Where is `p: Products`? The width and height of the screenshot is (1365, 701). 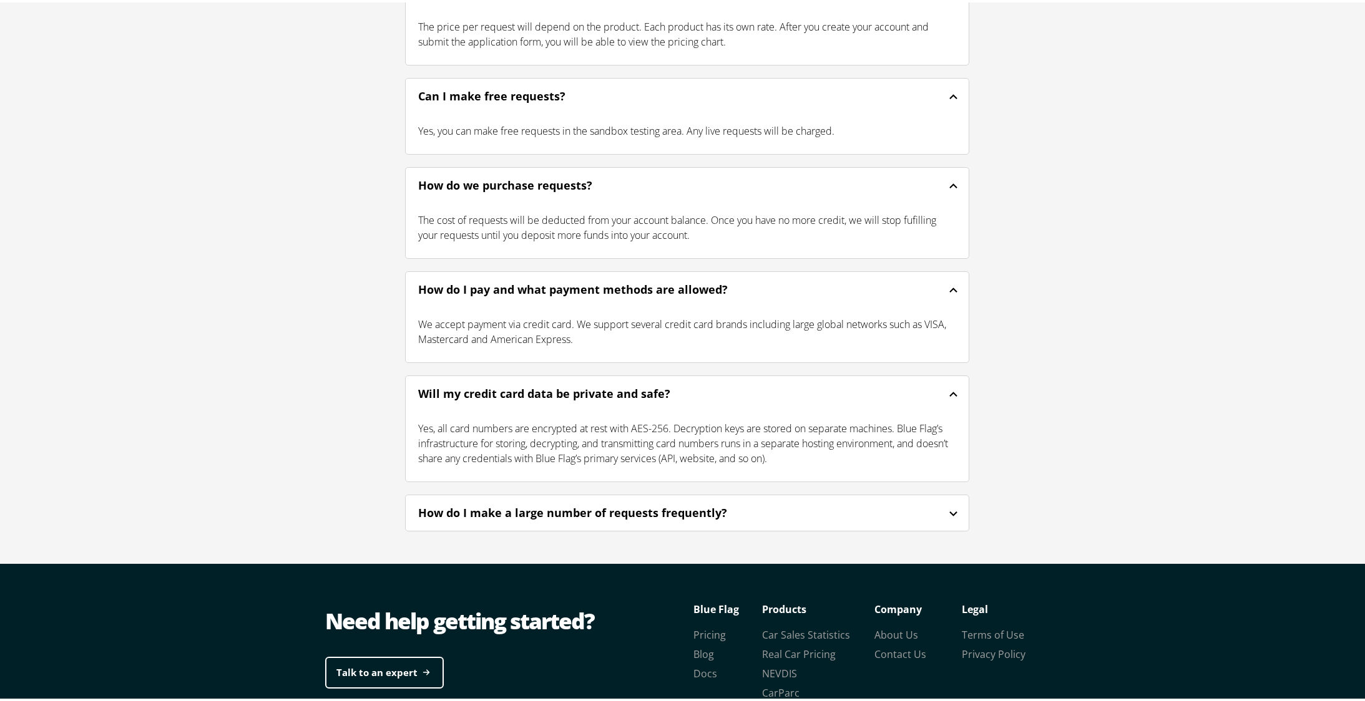 p: Products is located at coordinates (818, 607).